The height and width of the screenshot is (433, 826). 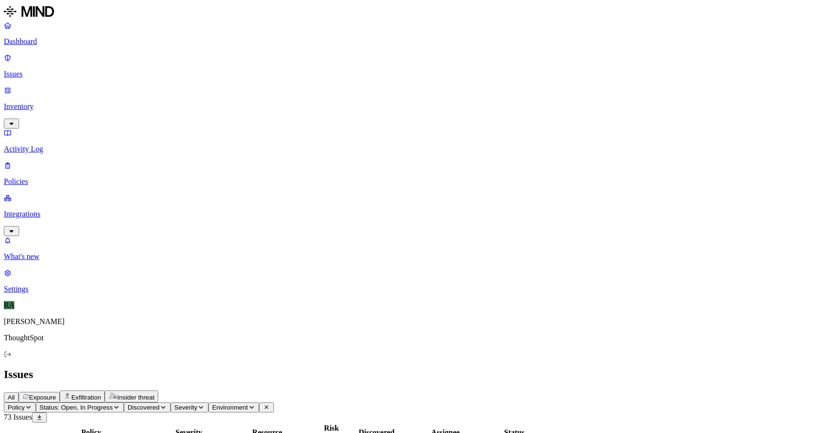 I want to click on p: Inventory, so click(x=413, y=107).